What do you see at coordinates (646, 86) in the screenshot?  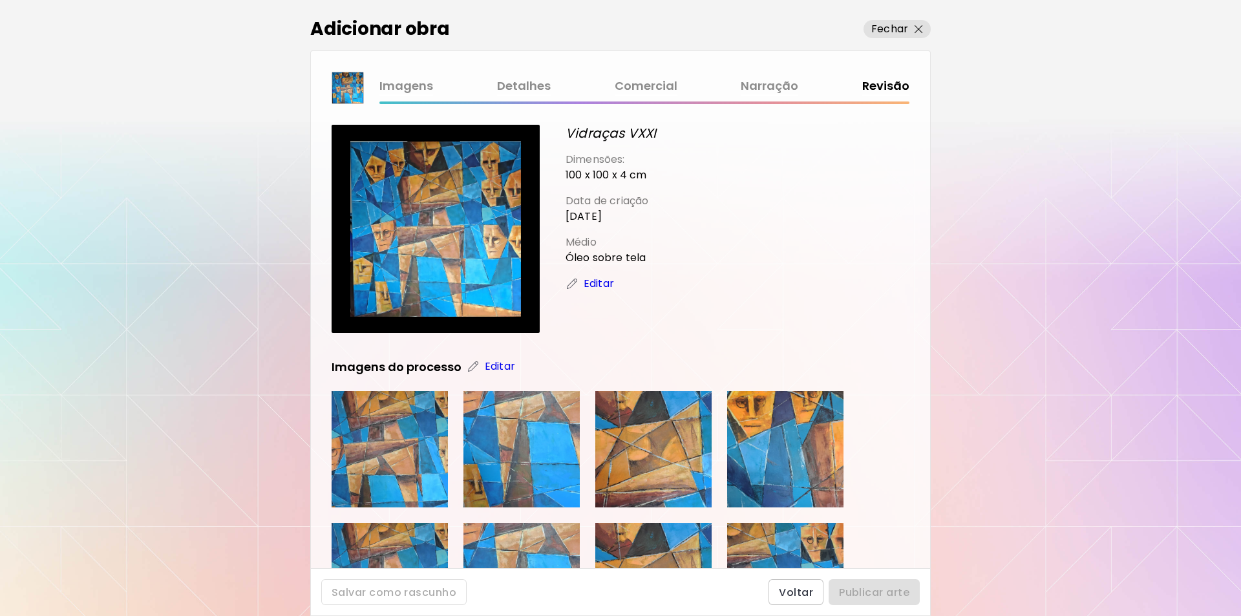 I see `a: Comercial` at bounding box center [646, 86].